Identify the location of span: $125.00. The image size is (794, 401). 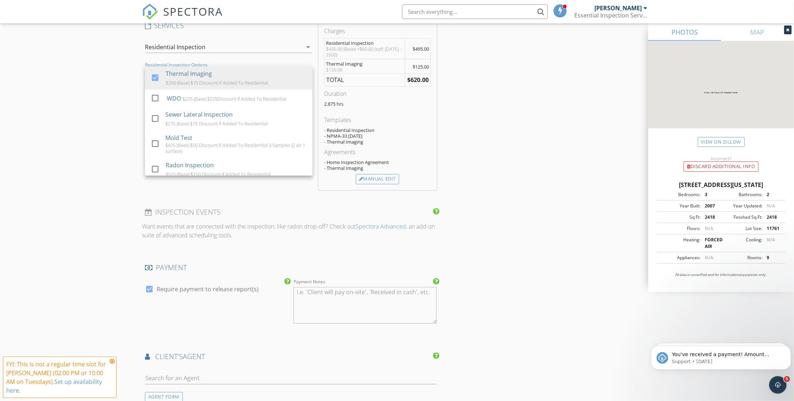
(421, 67).